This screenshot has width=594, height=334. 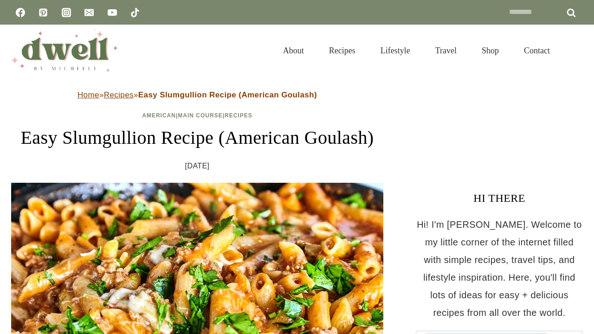 I want to click on a: American, so click(x=159, y=116).